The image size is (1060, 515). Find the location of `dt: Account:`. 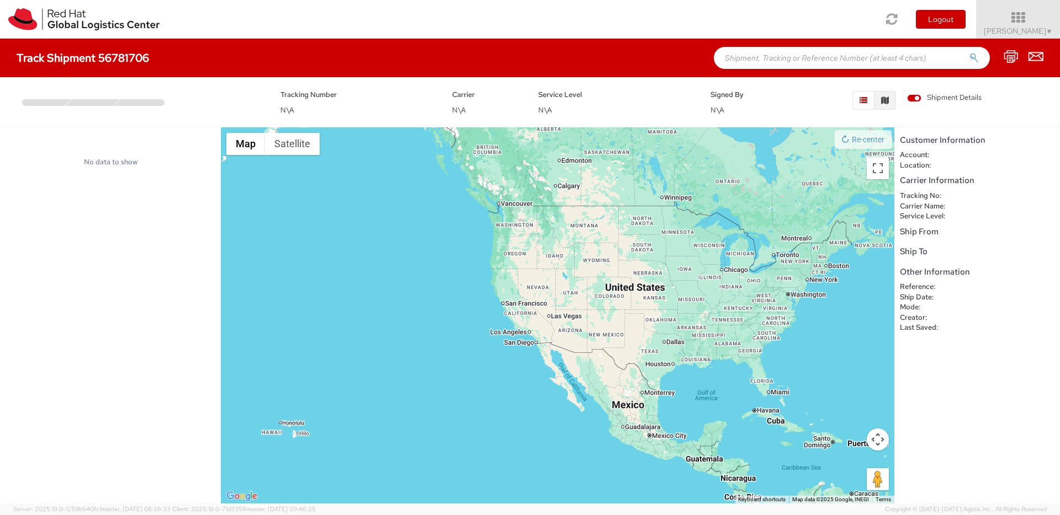

dt: Account: is located at coordinates (927, 155).